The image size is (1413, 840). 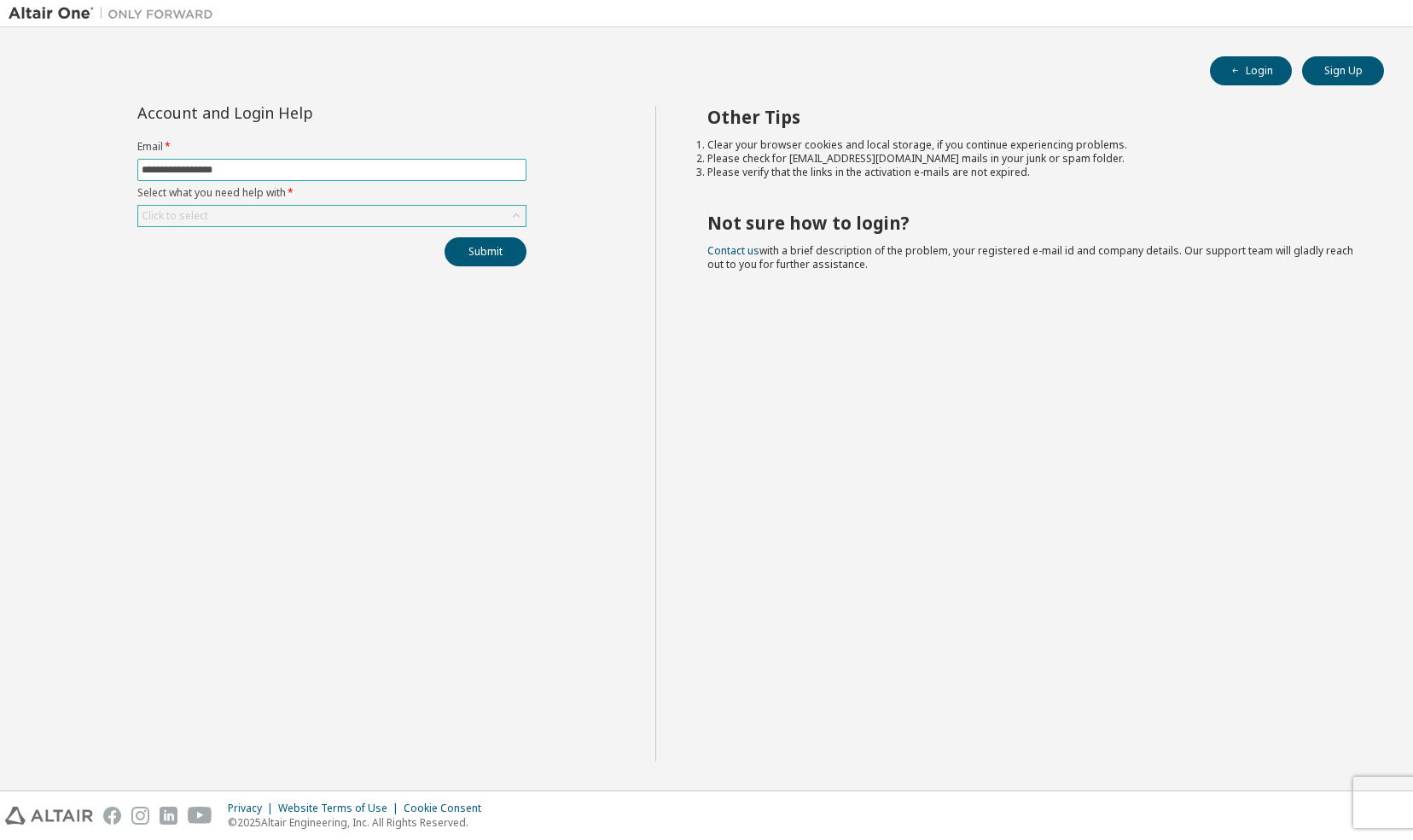 What do you see at coordinates (112, 814) in the screenshot?
I see `img: facebook.svg` at bounding box center [112, 814].